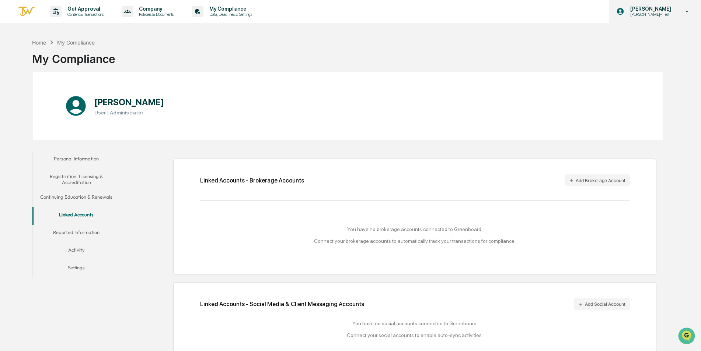 This screenshot has width=701, height=351. I want to click on p: How can we help?, so click(71, 21).